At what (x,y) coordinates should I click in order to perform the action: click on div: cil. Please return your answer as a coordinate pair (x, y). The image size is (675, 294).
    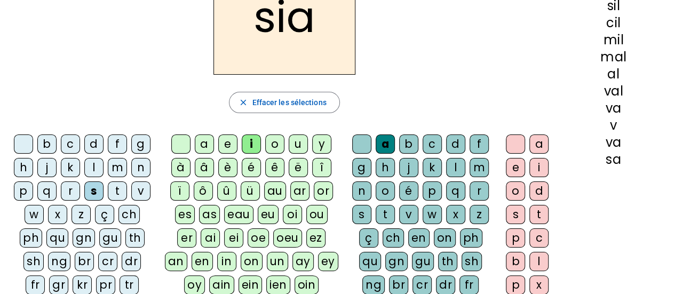
    Looking at the image, I should click on (613, 23).